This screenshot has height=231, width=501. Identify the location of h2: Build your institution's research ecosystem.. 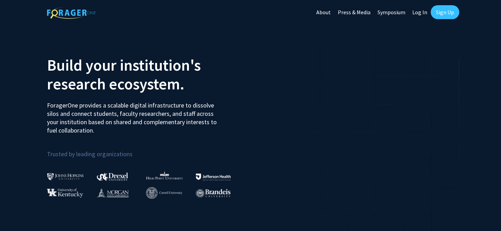
(146, 74).